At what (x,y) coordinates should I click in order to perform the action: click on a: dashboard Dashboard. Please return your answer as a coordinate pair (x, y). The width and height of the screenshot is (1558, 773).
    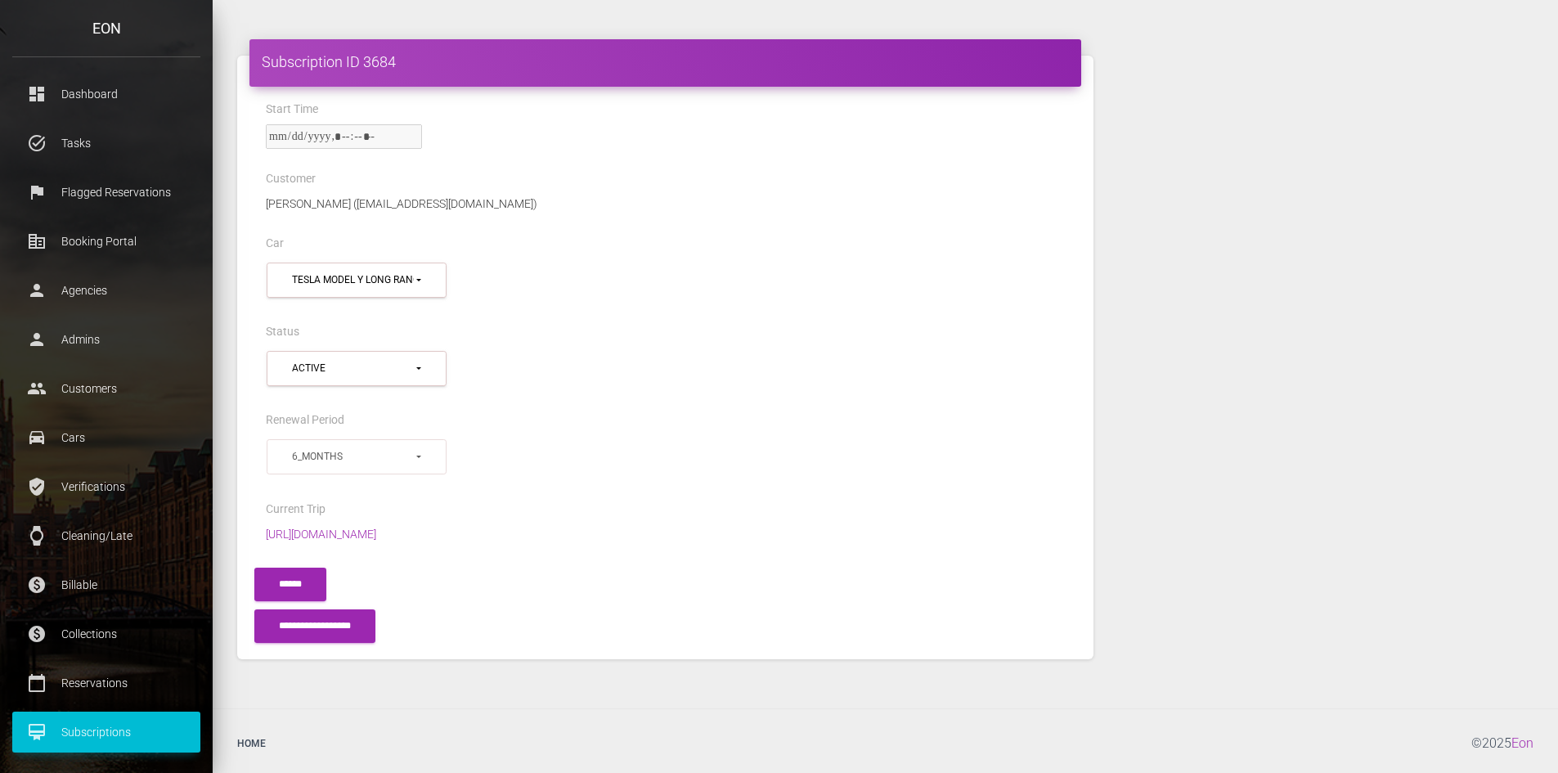
    Looking at the image, I should click on (106, 94).